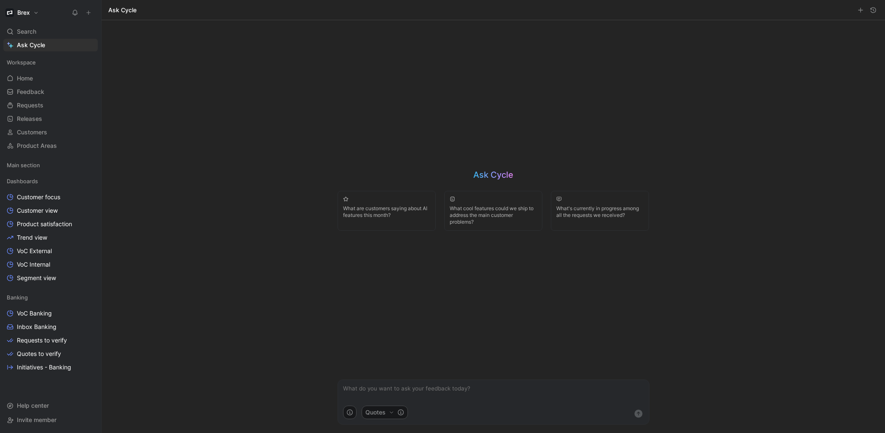 This screenshot has width=885, height=433. Describe the element at coordinates (39, 354) in the screenshot. I see `span: Quotes to verify` at that location.